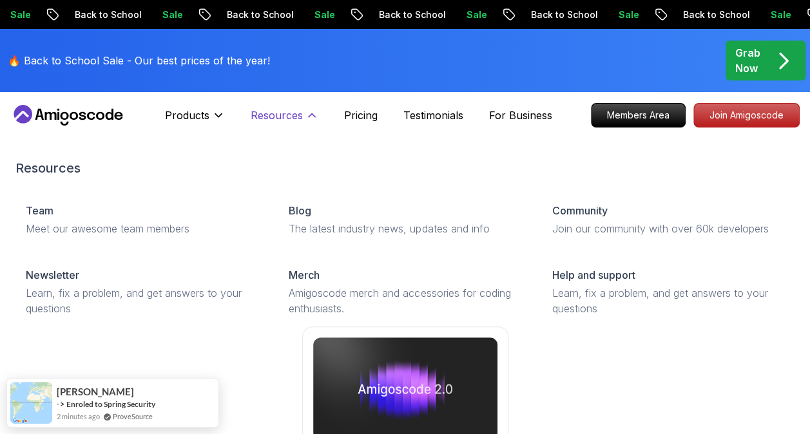 This screenshot has width=810, height=434. Describe the element at coordinates (139, 61) in the screenshot. I see `p: 🔥 Back to School Sale - Our best prices of the year!` at that location.